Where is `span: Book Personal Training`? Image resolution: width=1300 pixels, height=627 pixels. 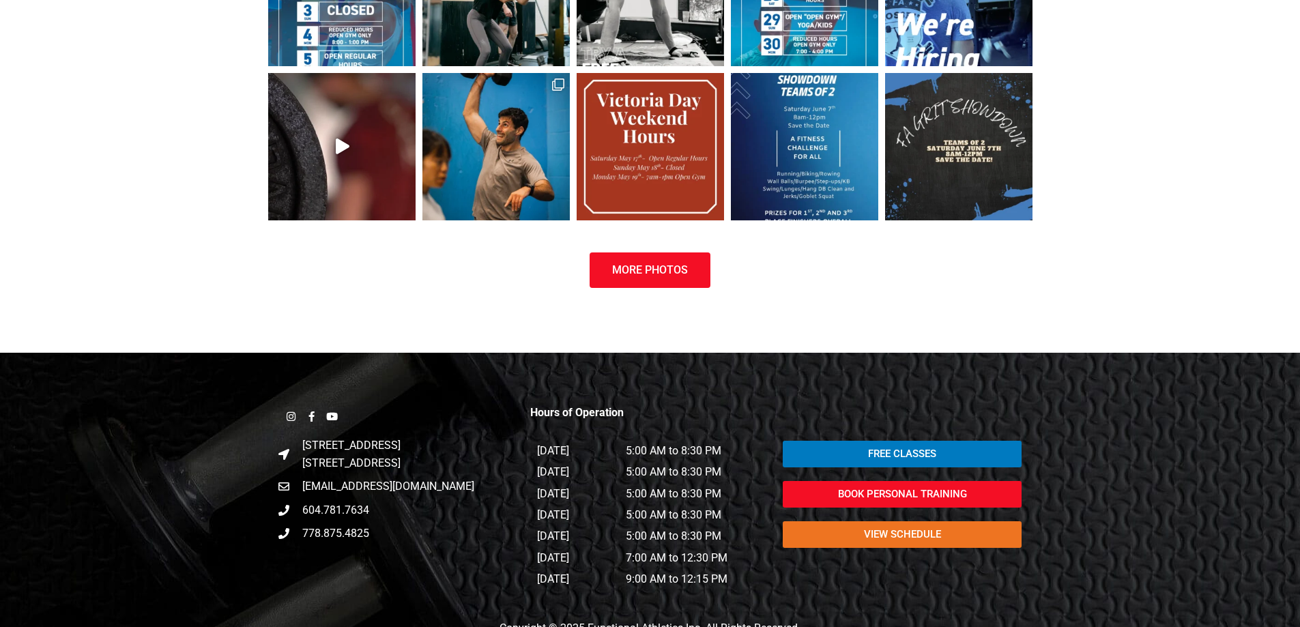
span: Book Personal Training is located at coordinates (902, 494).